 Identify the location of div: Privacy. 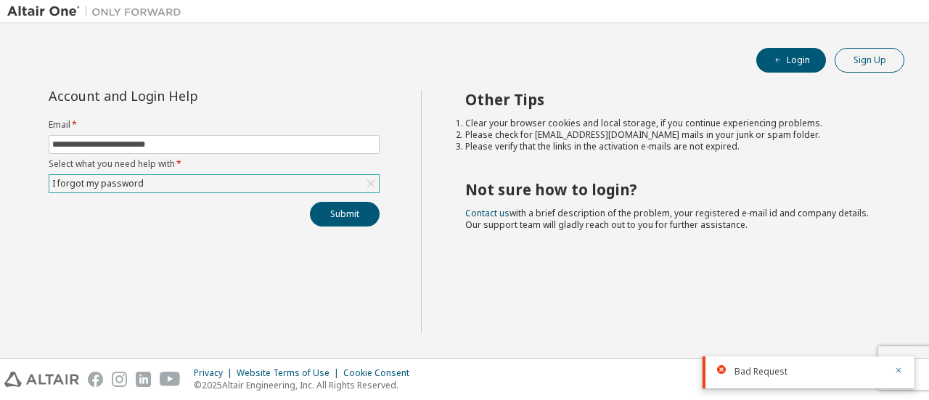
(215, 373).